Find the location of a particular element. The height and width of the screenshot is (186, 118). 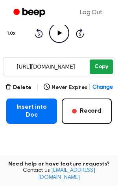

button: 1.0x is located at coordinates (12, 33).